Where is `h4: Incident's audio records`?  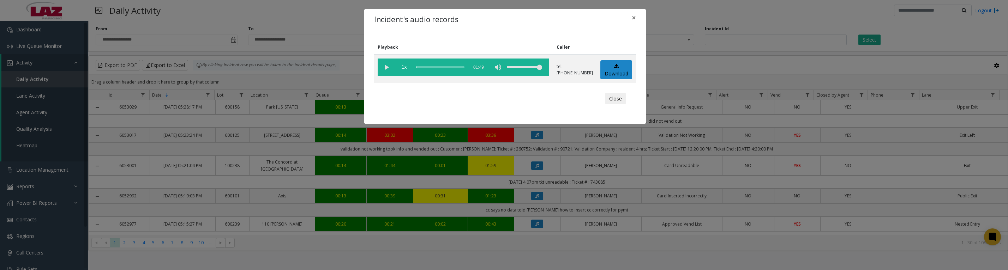
h4: Incident's audio records is located at coordinates (416, 20).